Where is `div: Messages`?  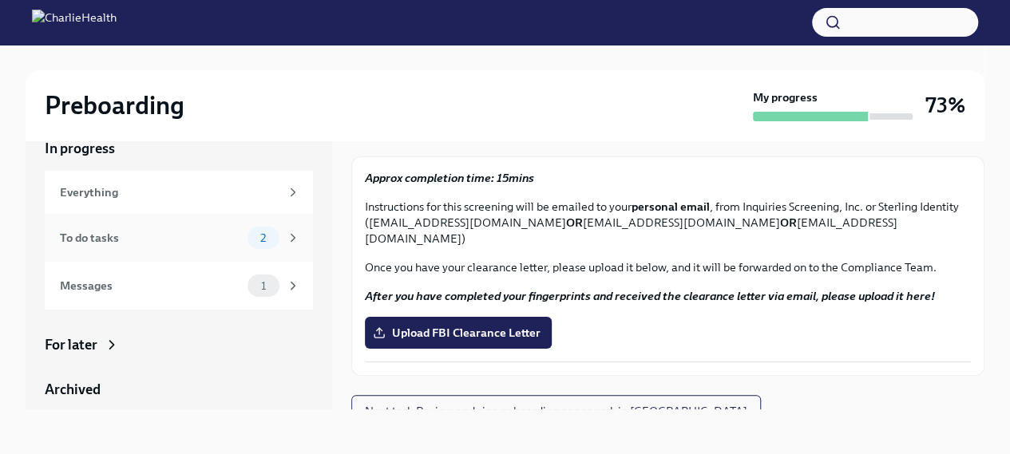
div: Messages is located at coordinates (150, 286).